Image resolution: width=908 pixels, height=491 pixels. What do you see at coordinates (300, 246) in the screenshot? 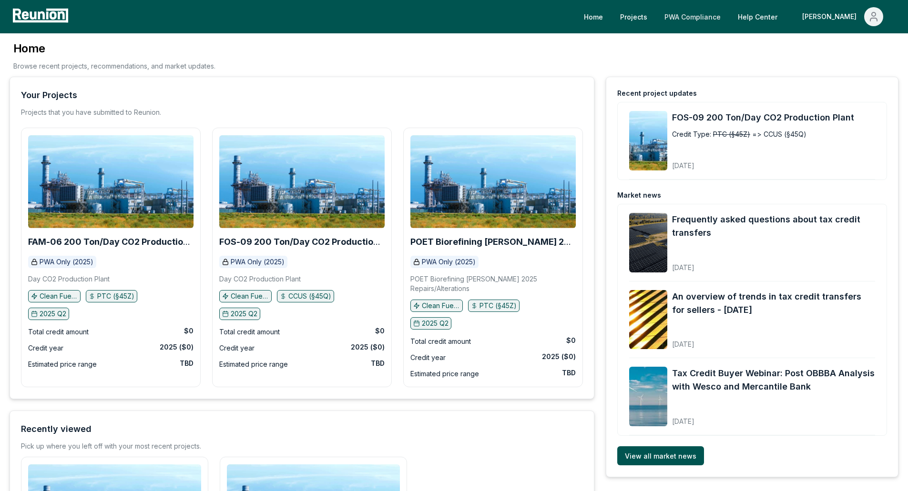
I see `b: FOS-09 200 Ton/Day CO2 Production Plant` at bounding box center [300, 246].